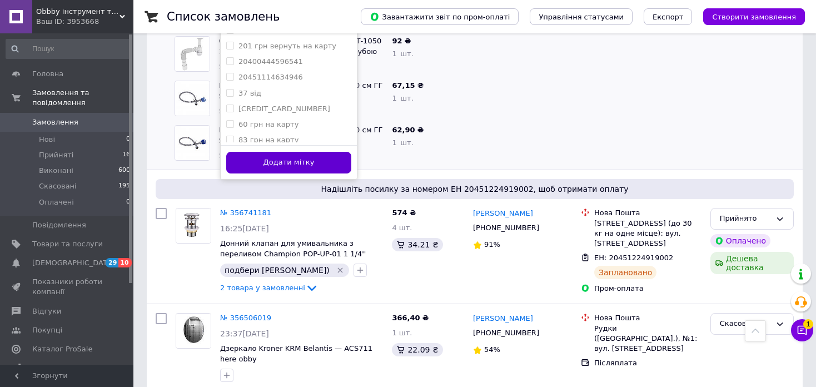 The image size is (816, 387). I want to click on svg: Видалити мітку, so click(340, 270).